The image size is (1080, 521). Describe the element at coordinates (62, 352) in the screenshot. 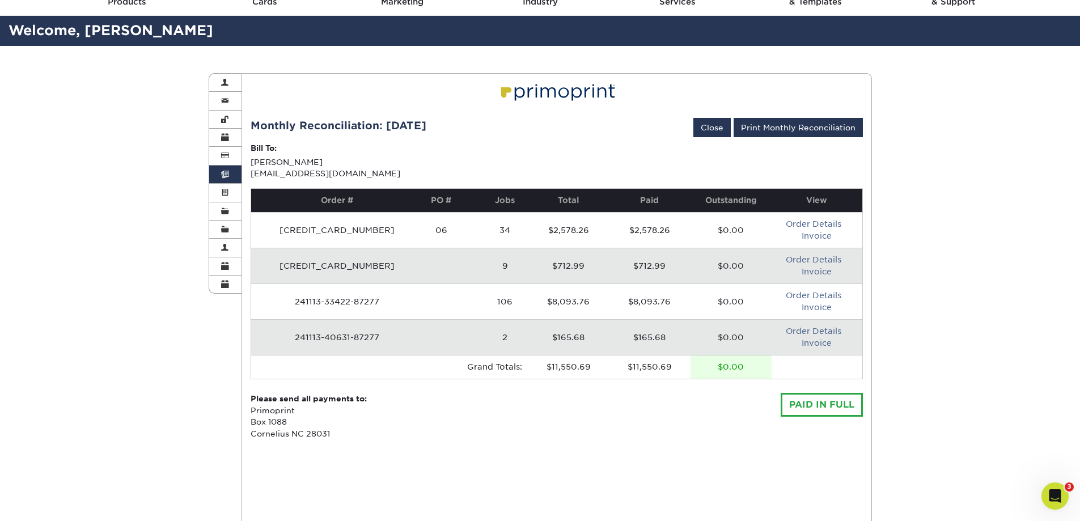

I see `span: Bad` at that location.